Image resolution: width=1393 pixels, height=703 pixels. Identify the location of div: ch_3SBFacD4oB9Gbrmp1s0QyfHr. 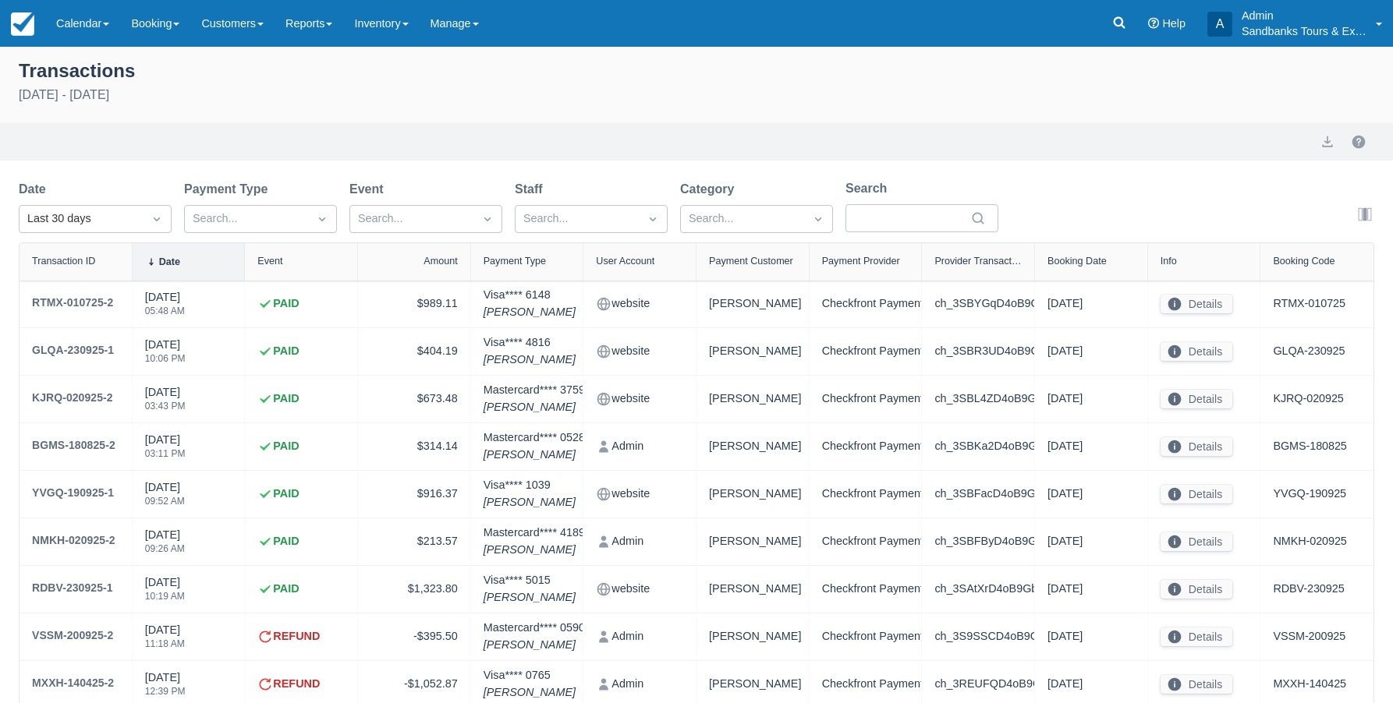
(978, 494).